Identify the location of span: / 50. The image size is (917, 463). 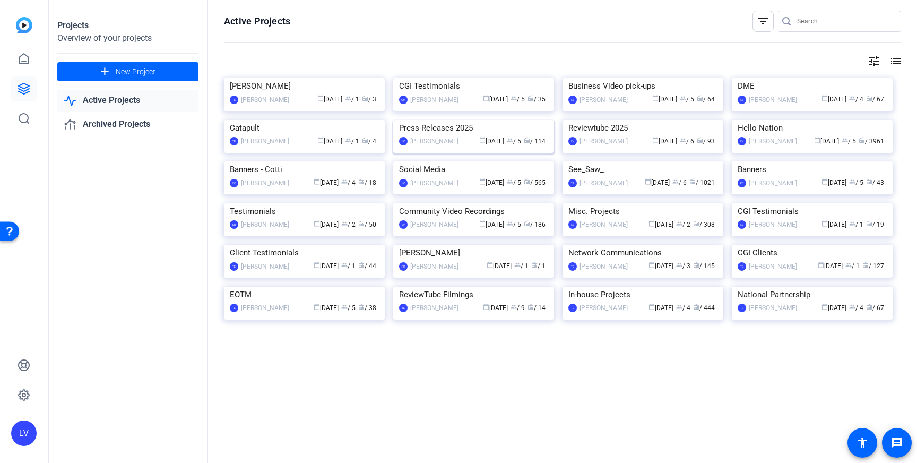
(367, 224).